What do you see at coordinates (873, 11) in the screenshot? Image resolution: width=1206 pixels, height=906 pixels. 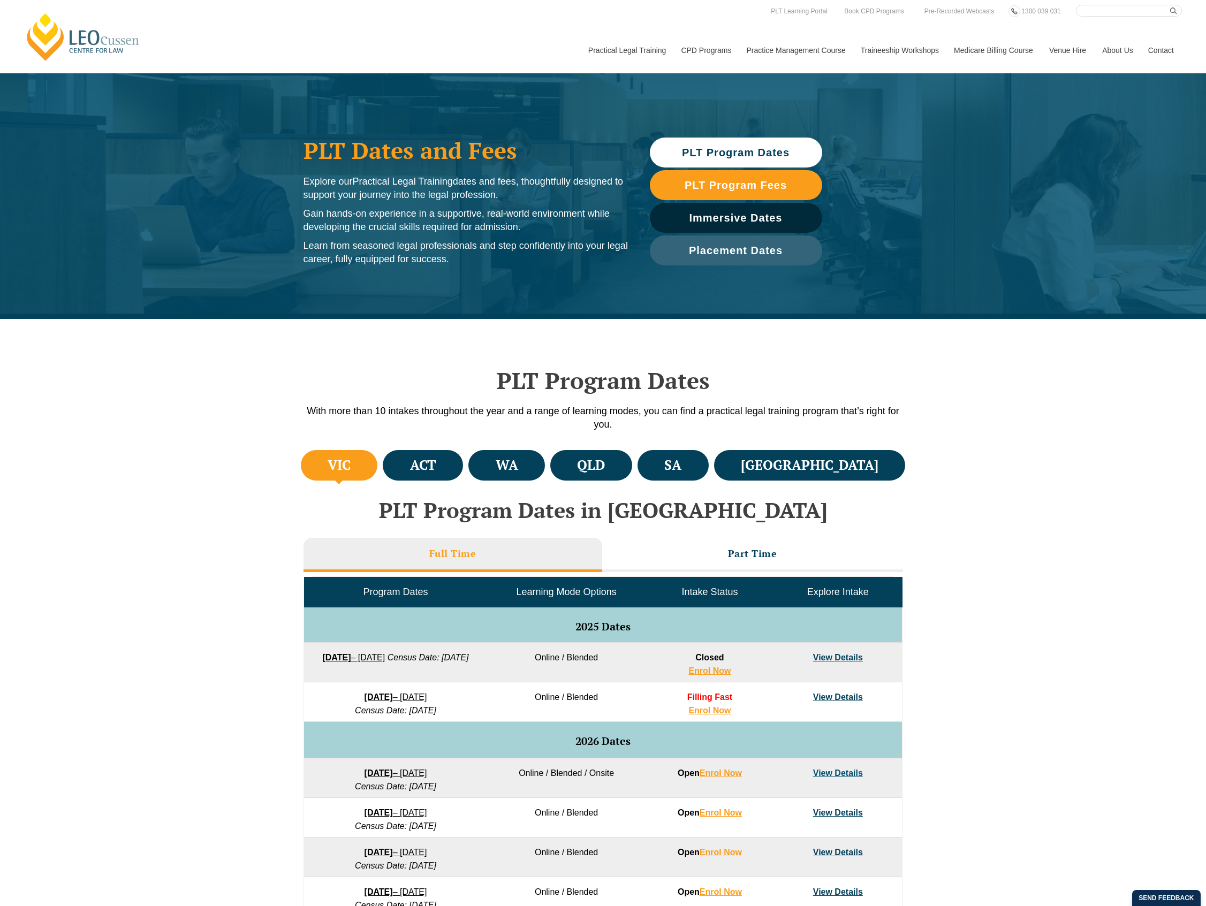 I see `a: Book CPD Programs` at bounding box center [873, 11].